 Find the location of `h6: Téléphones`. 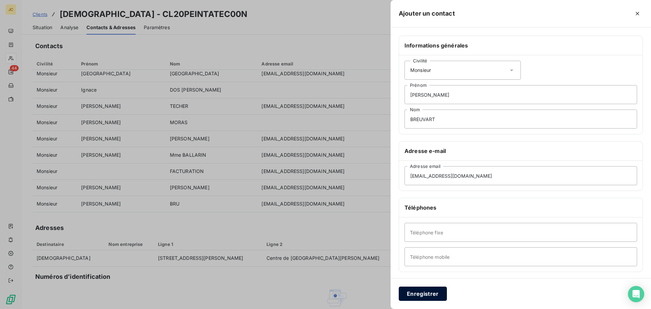

h6: Téléphones is located at coordinates (521, 207).